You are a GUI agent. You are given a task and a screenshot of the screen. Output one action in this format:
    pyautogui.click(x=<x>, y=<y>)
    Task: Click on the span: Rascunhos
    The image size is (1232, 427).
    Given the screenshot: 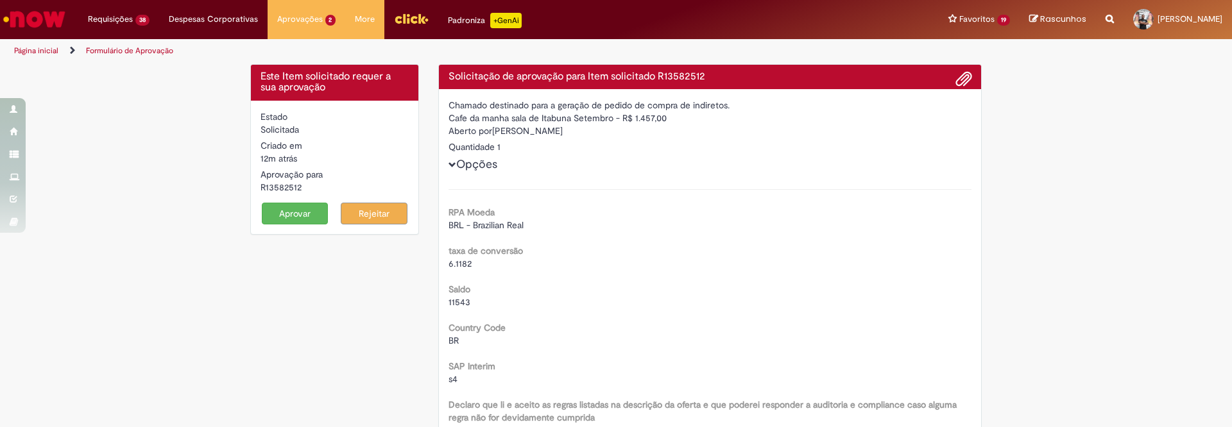 What is the action you would take?
    pyautogui.click(x=1063, y=19)
    